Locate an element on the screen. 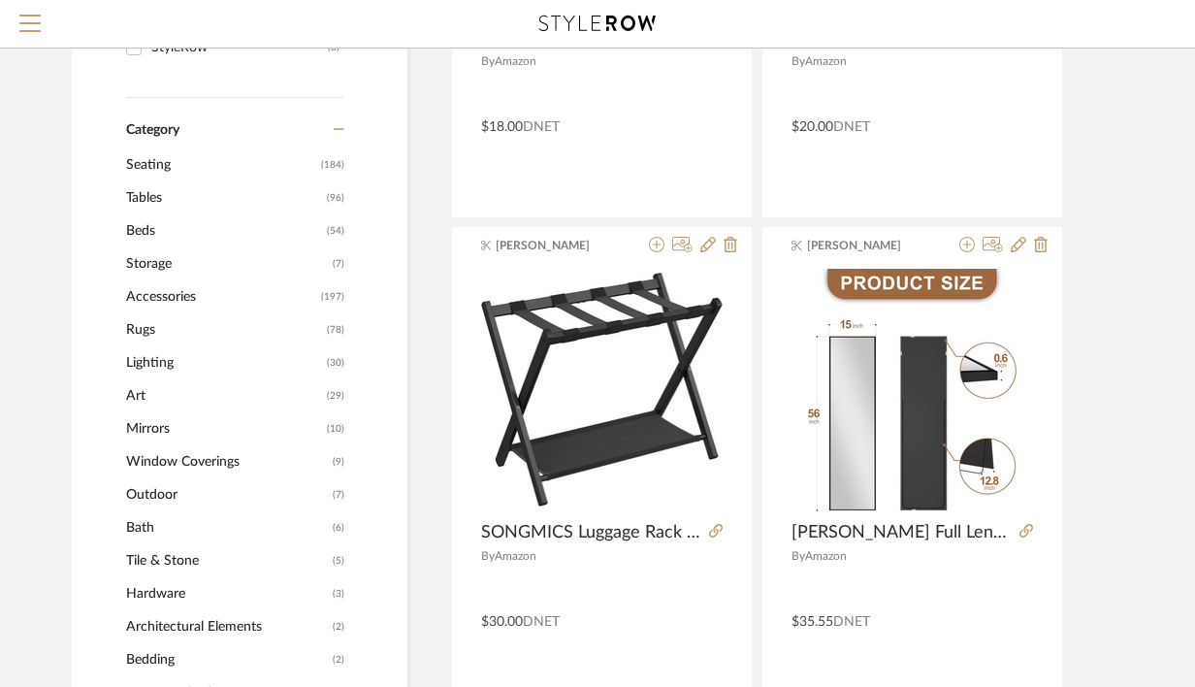  span: Art is located at coordinates (224, 396).